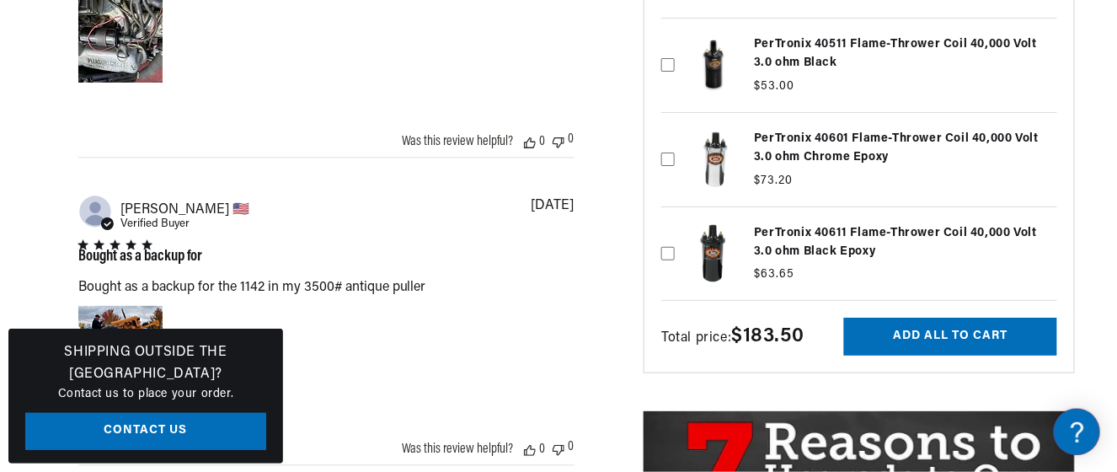  What do you see at coordinates (146, 394) in the screenshot?
I see `p: Contact us to place your order.` at bounding box center [146, 394].